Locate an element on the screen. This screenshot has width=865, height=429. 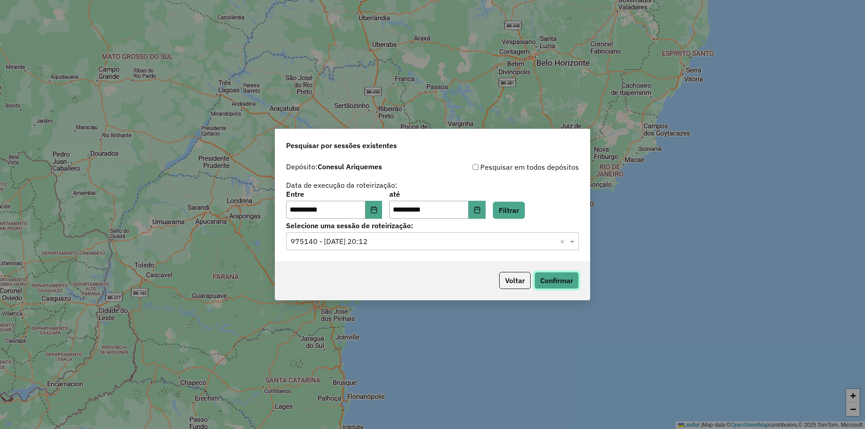
span: Clear all is located at coordinates (563, 241).